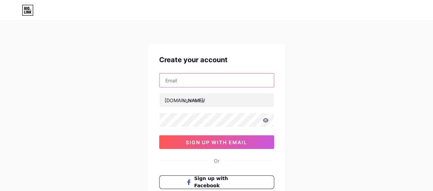  Describe the element at coordinates (217, 60) in the screenshot. I see `div: Create your account` at that location.